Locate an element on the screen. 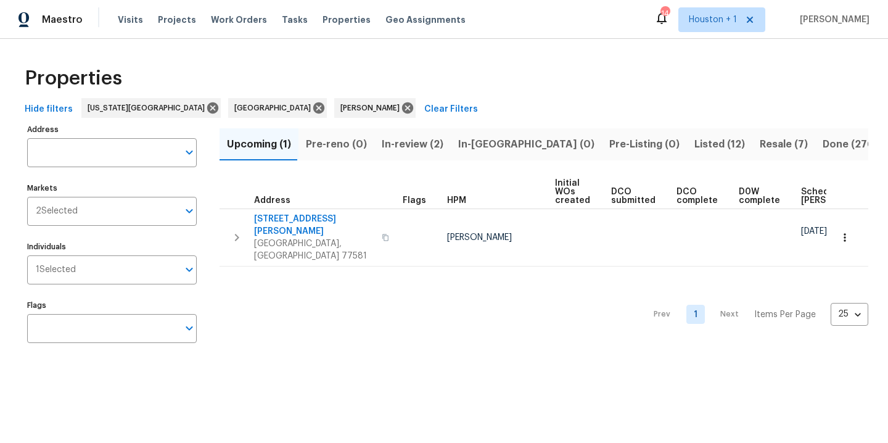 This screenshot has height=443, width=888. label: Flags is located at coordinates (112, 305).